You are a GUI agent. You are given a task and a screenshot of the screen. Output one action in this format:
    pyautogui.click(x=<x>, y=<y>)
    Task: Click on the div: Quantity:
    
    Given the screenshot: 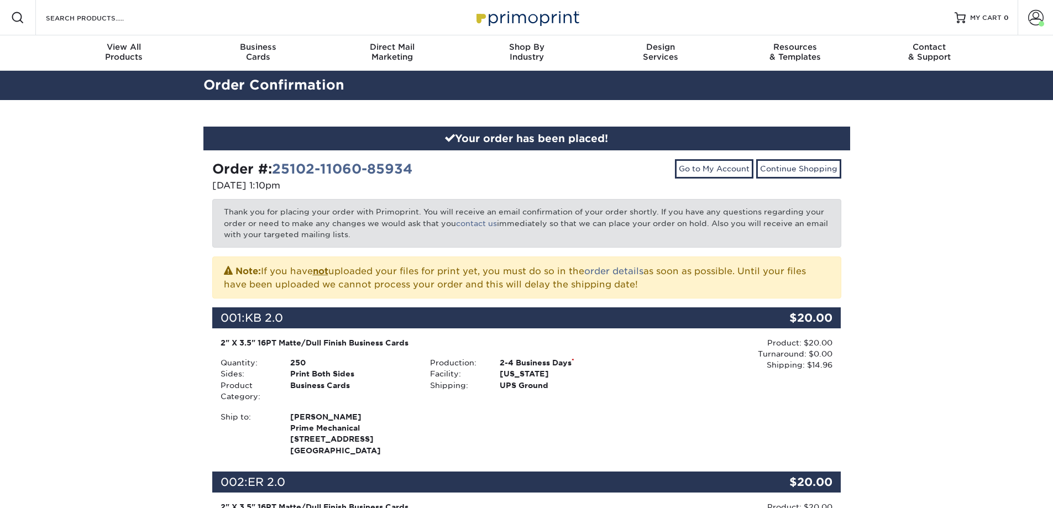 What is the action you would take?
    pyautogui.click(x=247, y=362)
    